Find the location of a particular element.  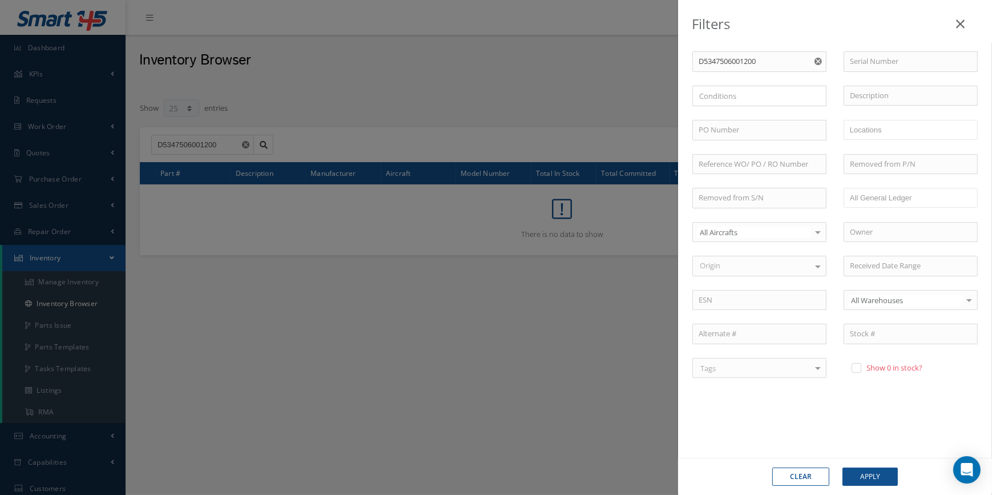

label: Show 0 in stock? is located at coordinates (893, 368).